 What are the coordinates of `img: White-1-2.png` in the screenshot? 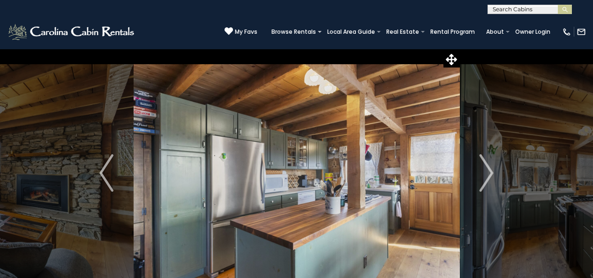 It's located at (72, 32).